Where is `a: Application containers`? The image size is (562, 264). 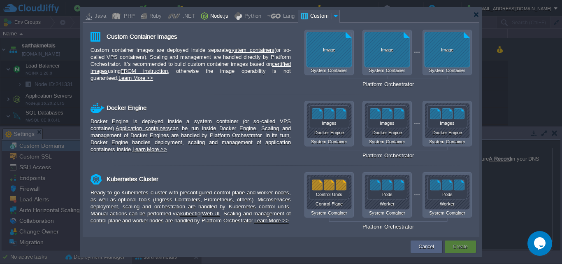 a: Application containers is located at coordinates (143, 128).